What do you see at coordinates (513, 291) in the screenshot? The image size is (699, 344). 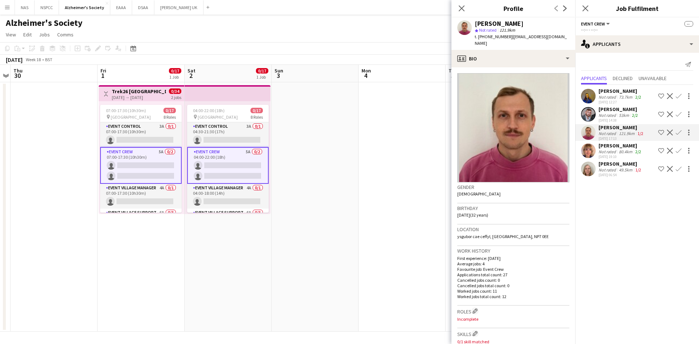 I see `p: Worked jobs count: 11` at bounding box center [513, 291].